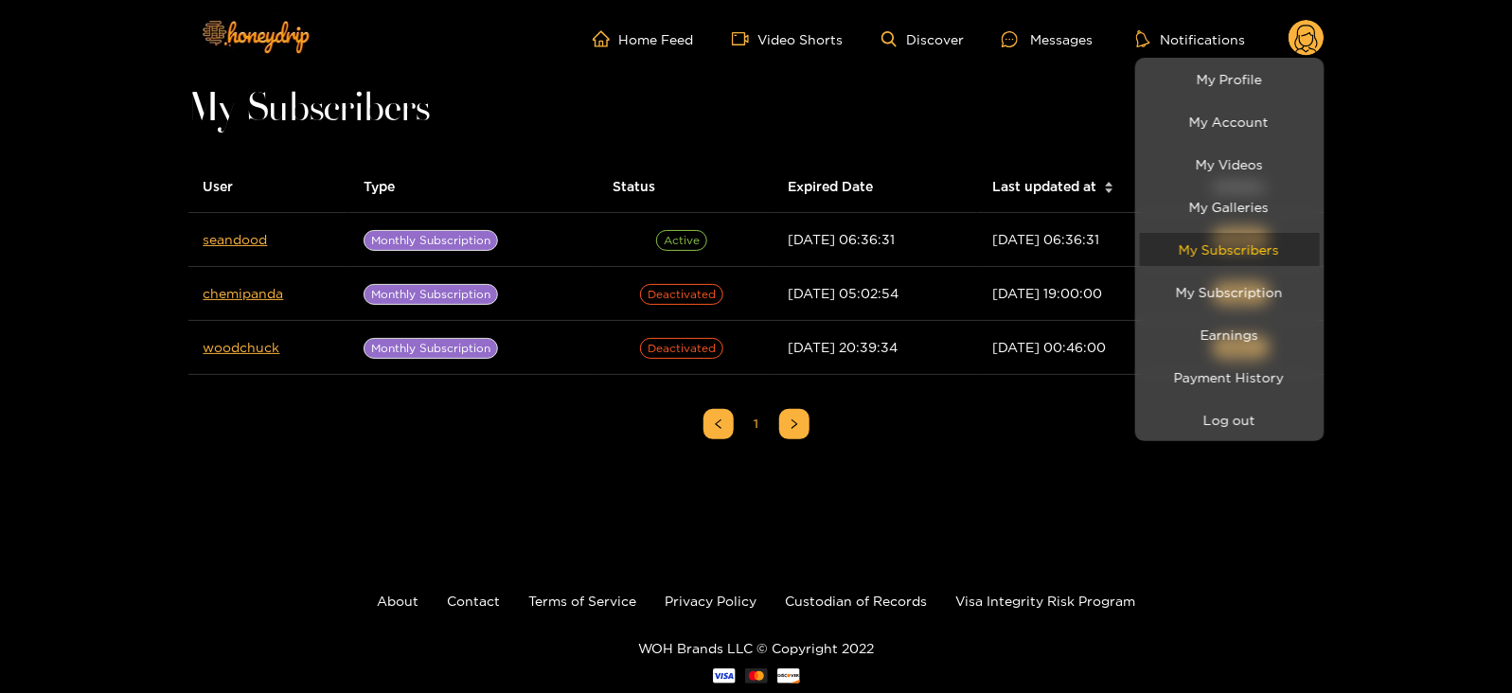  Describe the element at coordinates (1230, 164) in the screenshot. I see `a: My Videos` at that location.